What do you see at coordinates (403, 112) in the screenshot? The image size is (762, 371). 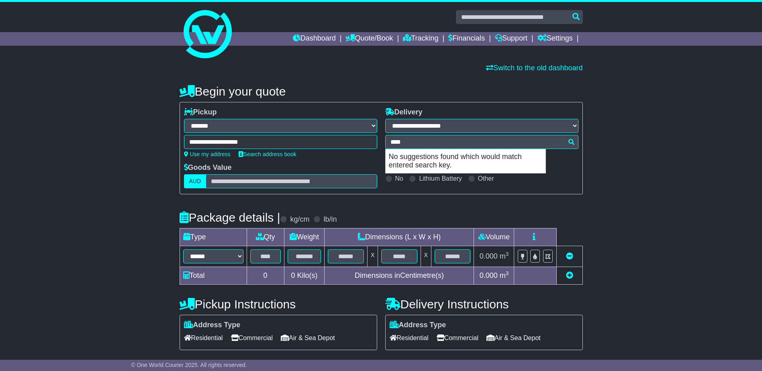 I see `label: Delivery` at bounding box center [403, 112].